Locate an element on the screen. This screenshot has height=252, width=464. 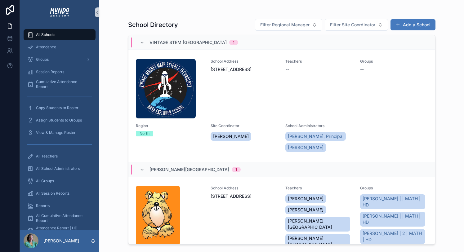
a: Attendance is located at coordinates (60, 47).